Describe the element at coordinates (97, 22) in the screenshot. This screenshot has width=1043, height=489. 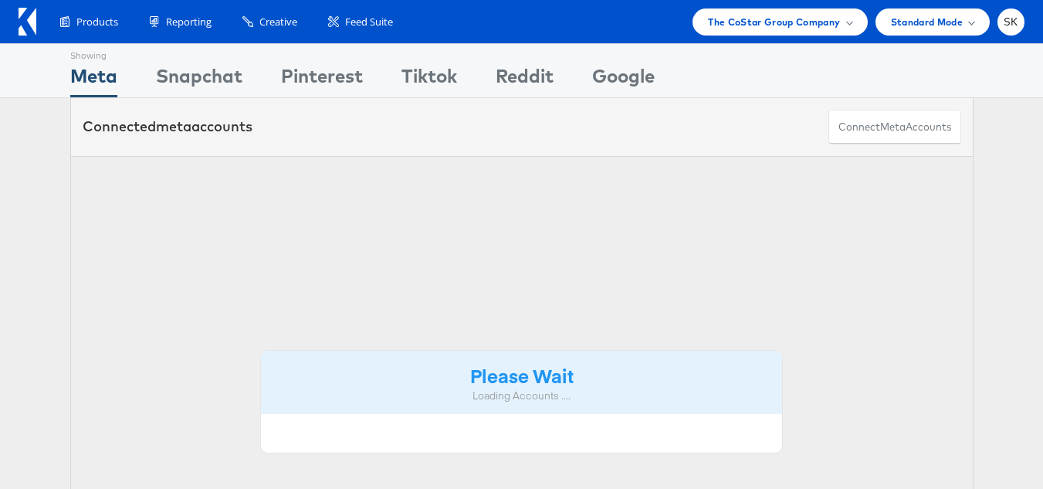
I see `span: Products` at that location.